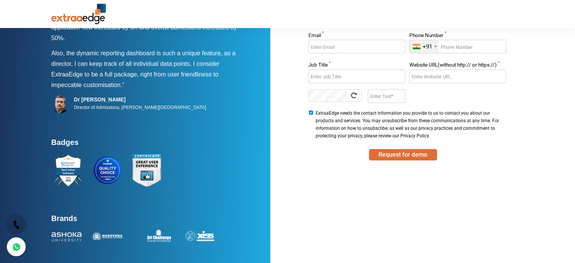 This screenshot has height=263, width=575. I want to click on h4: Brands, so click(148, 221).